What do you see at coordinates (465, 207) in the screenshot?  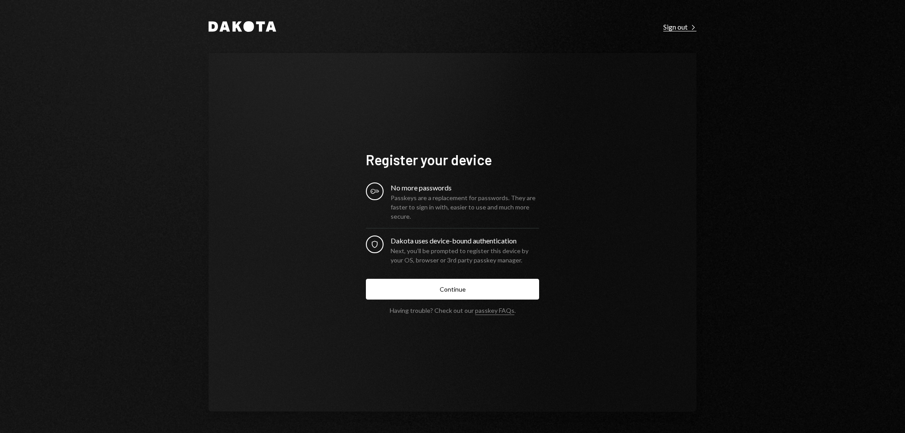 I see `div: Passkeys are a replacement for passwords. They are faster to sign in with, easier to use and much...` at bounding box center [465, 207].